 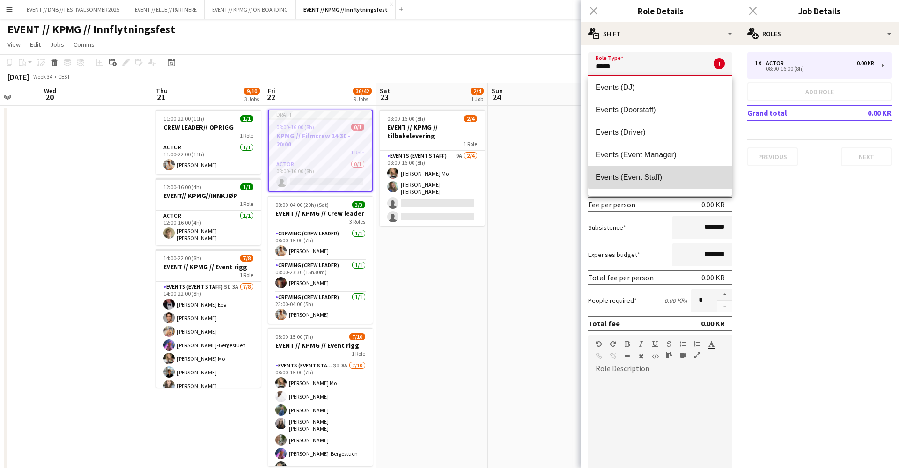 I want to click on button: Italic, so click(x=641, y=344).